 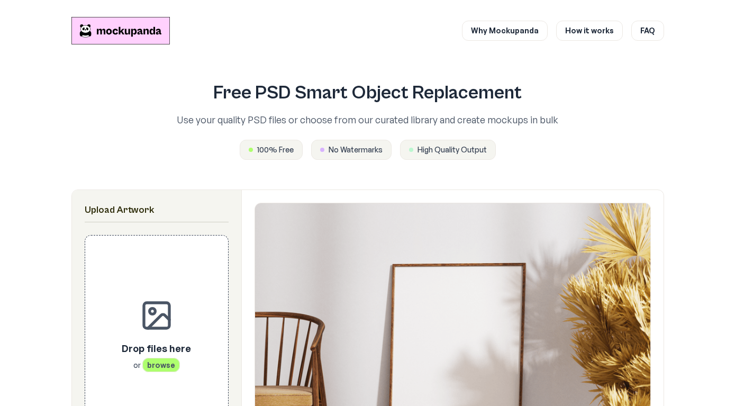 I want to click on span: browse, so click(x=161, y=364).